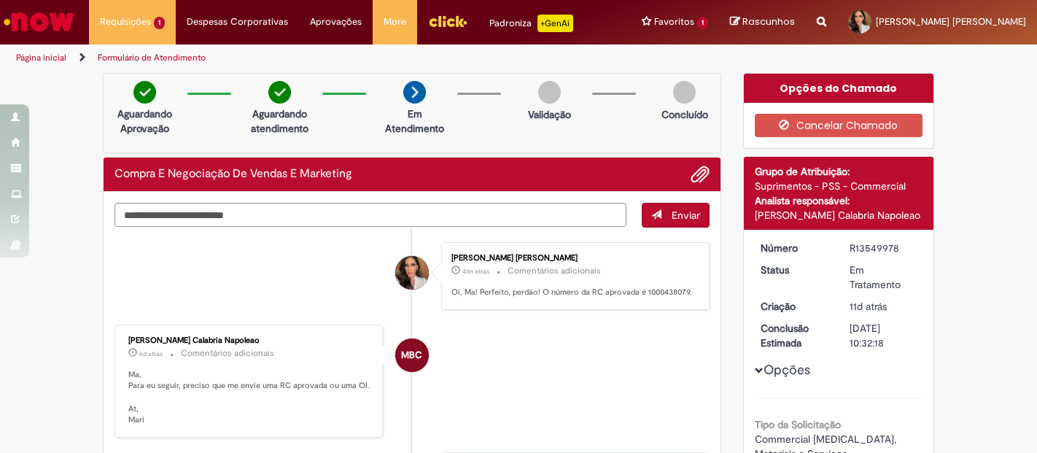 The height and width of the screenshot is (453, 1037). Describe the element at coordinates (346, 58) in the screenshot. I see `ul: Trilhas de página` at that location.